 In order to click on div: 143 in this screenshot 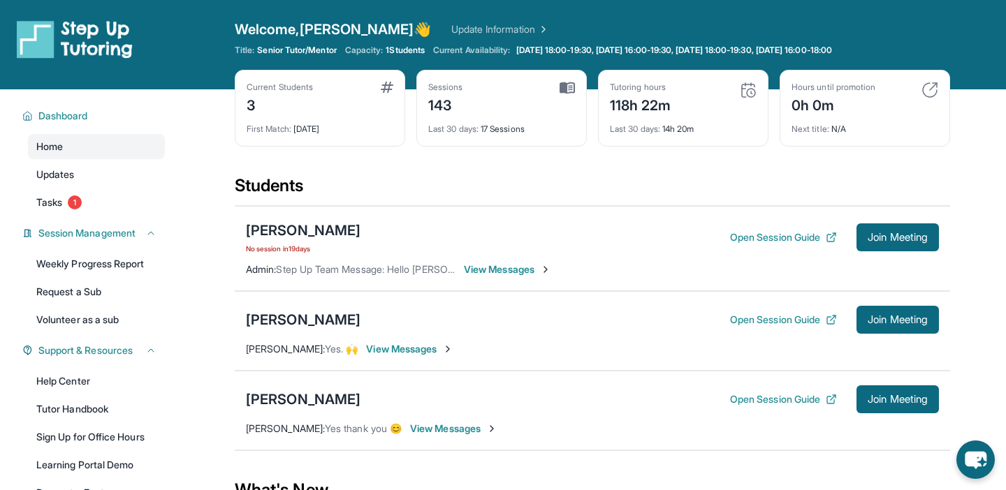, I will do `click(446, 104)`.